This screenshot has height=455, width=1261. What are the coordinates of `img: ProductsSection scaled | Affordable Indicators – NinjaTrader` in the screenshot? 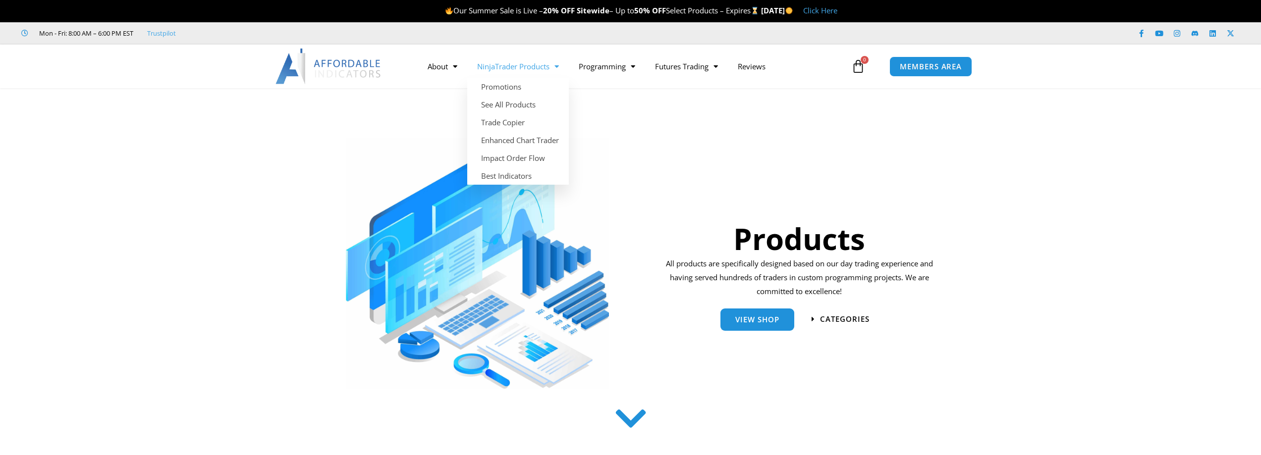 It's located at (477, 263).